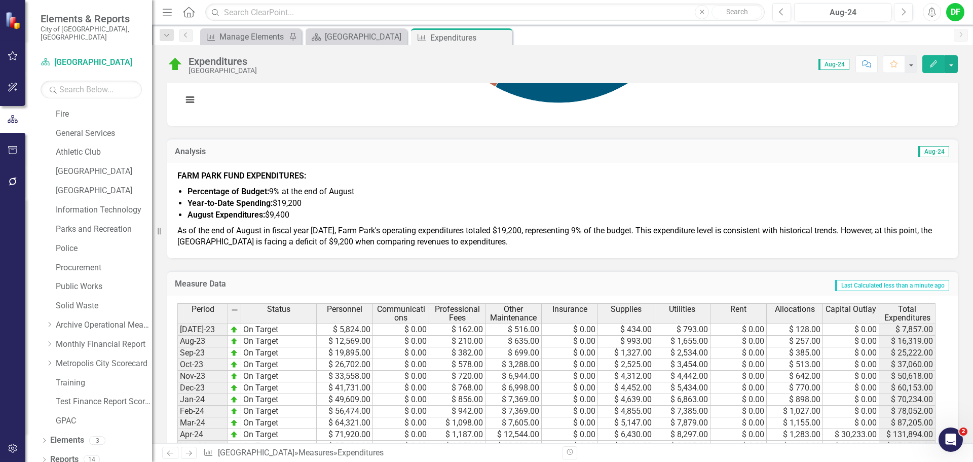 This screenshot has height=462, width=973. I want to click on h3: Analysis, so click(365, 152).